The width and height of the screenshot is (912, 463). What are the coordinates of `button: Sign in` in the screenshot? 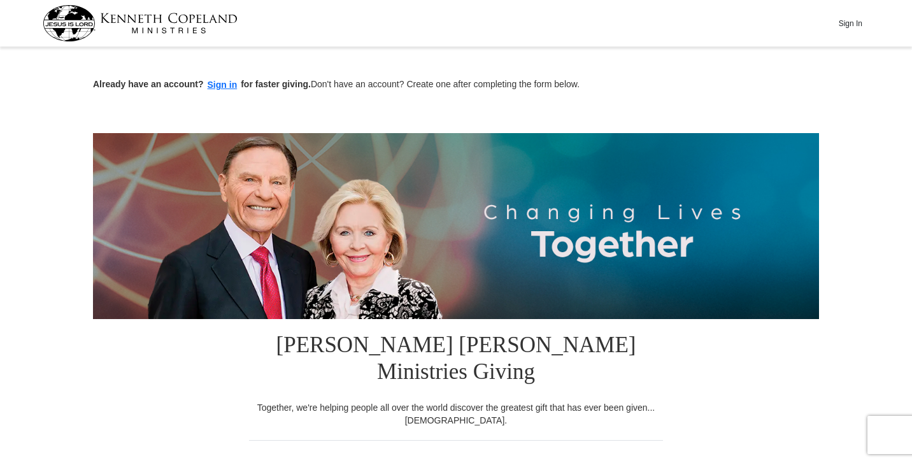 It's located at (222, 85).